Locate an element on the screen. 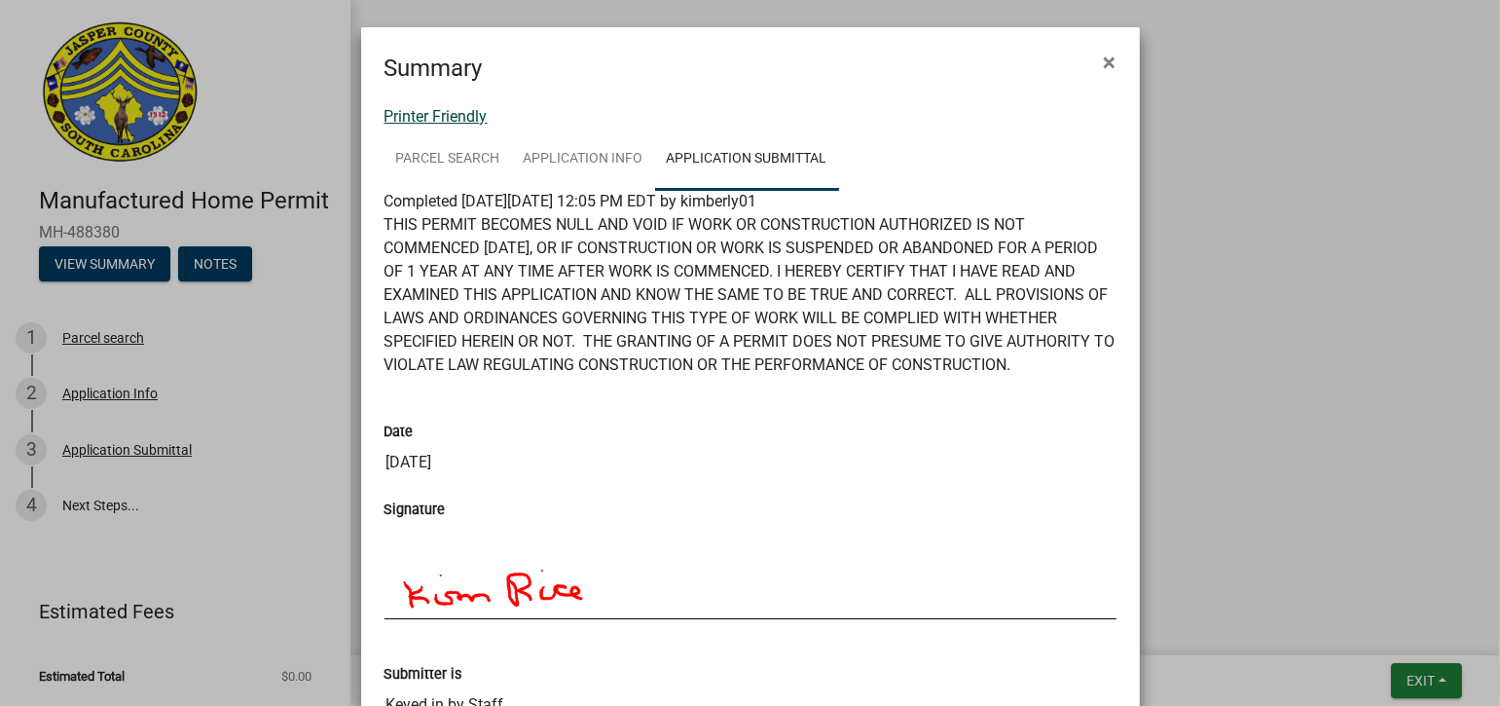 The image size is (1500, 706). label: Signature is located at coordinates (415, 510).